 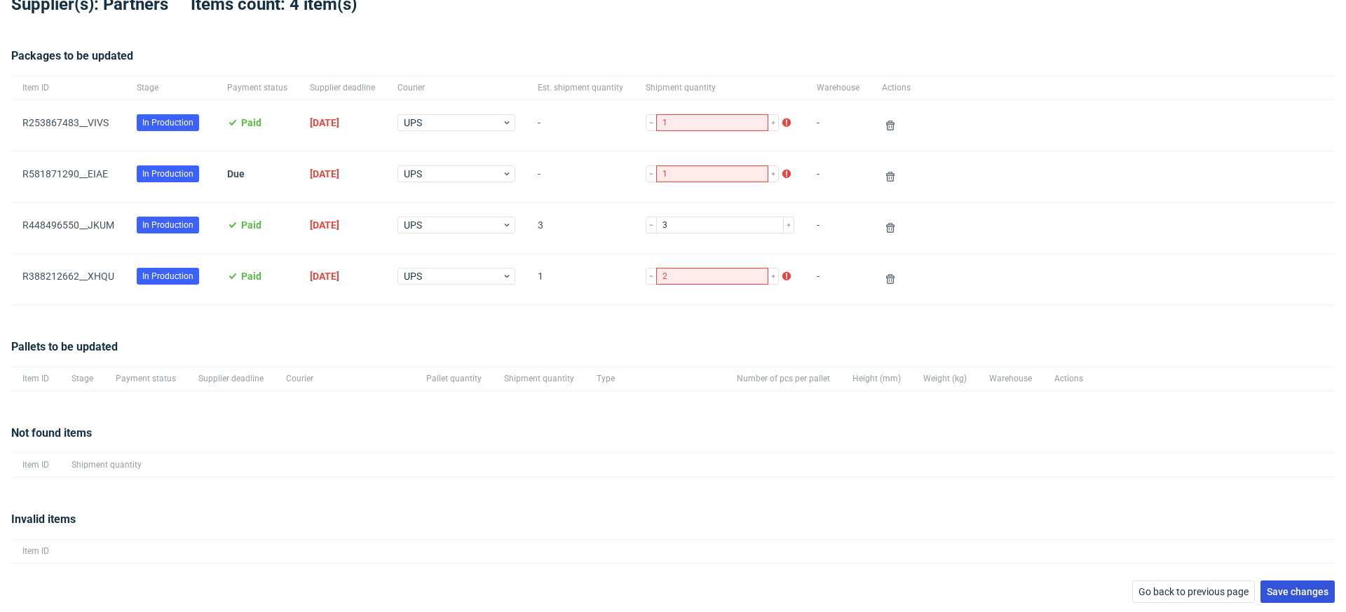 I want to click on span: Save changes, so click(x=1298, y=592).